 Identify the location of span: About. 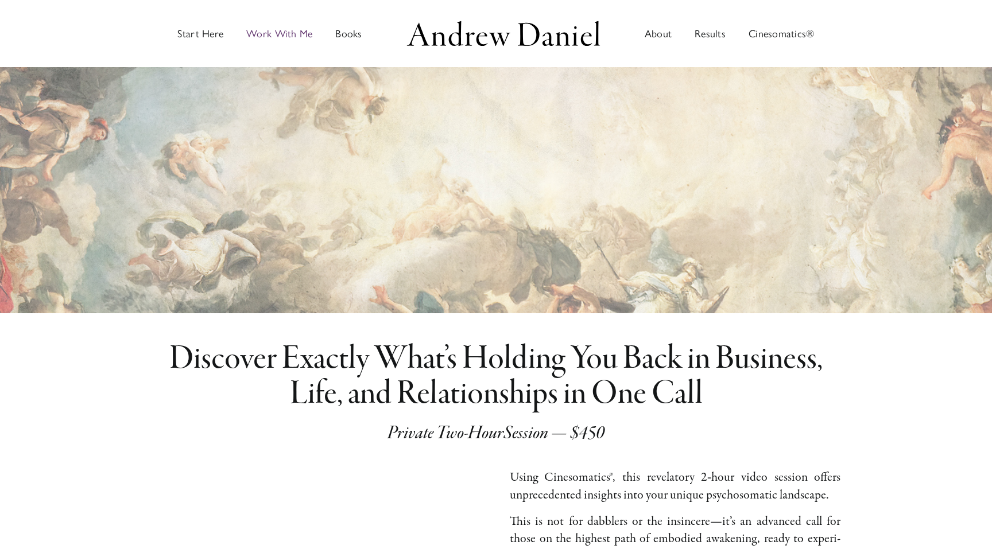
(658, 34).